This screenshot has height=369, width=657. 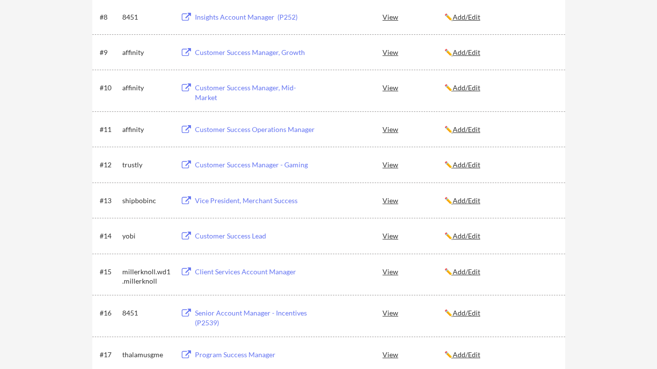 What do you see at coordinates (256, 130) in the screenshot?
I see `div: Customer Success Operations Manager` at bounding box center [256, 130].